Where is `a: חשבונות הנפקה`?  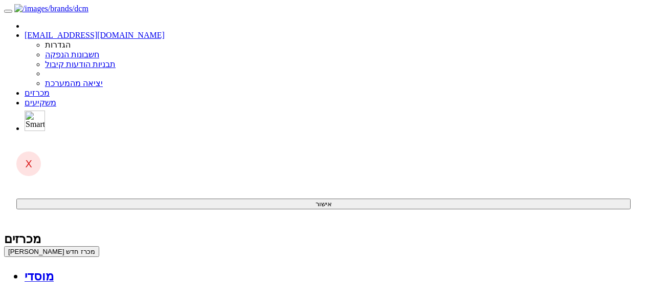
a: חשבונות הנפקה is located at coordinates (72, 54).